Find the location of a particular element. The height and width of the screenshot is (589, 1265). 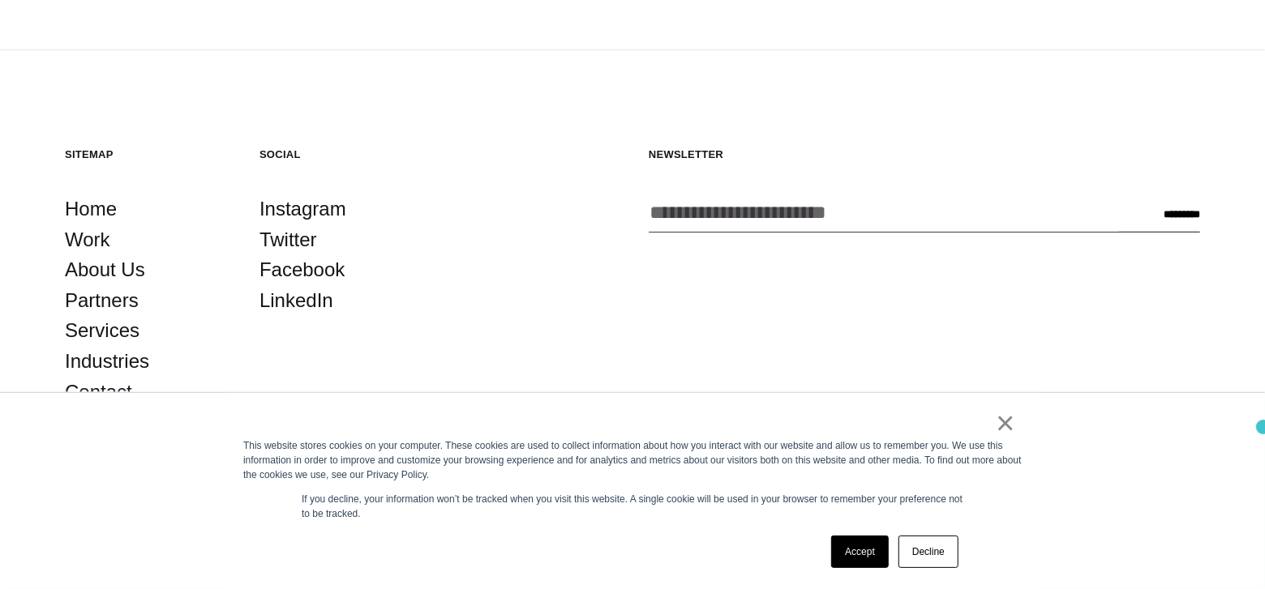

a: About Us is located at coordinates (105, 270).